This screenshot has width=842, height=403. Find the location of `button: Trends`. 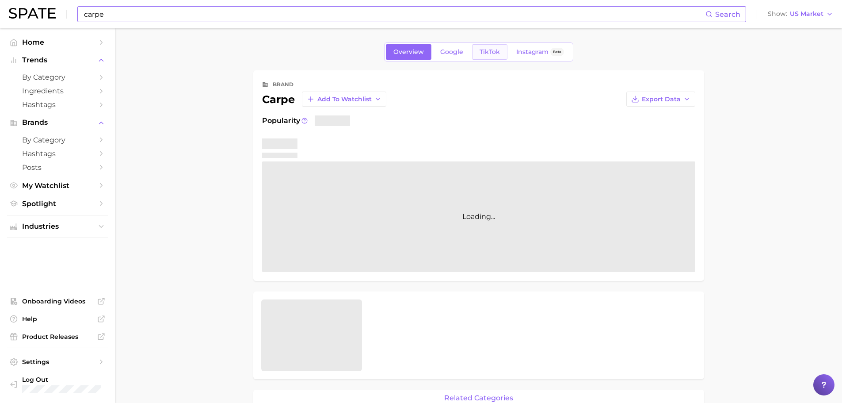

button: Trends is located at coordinates (57, 60).